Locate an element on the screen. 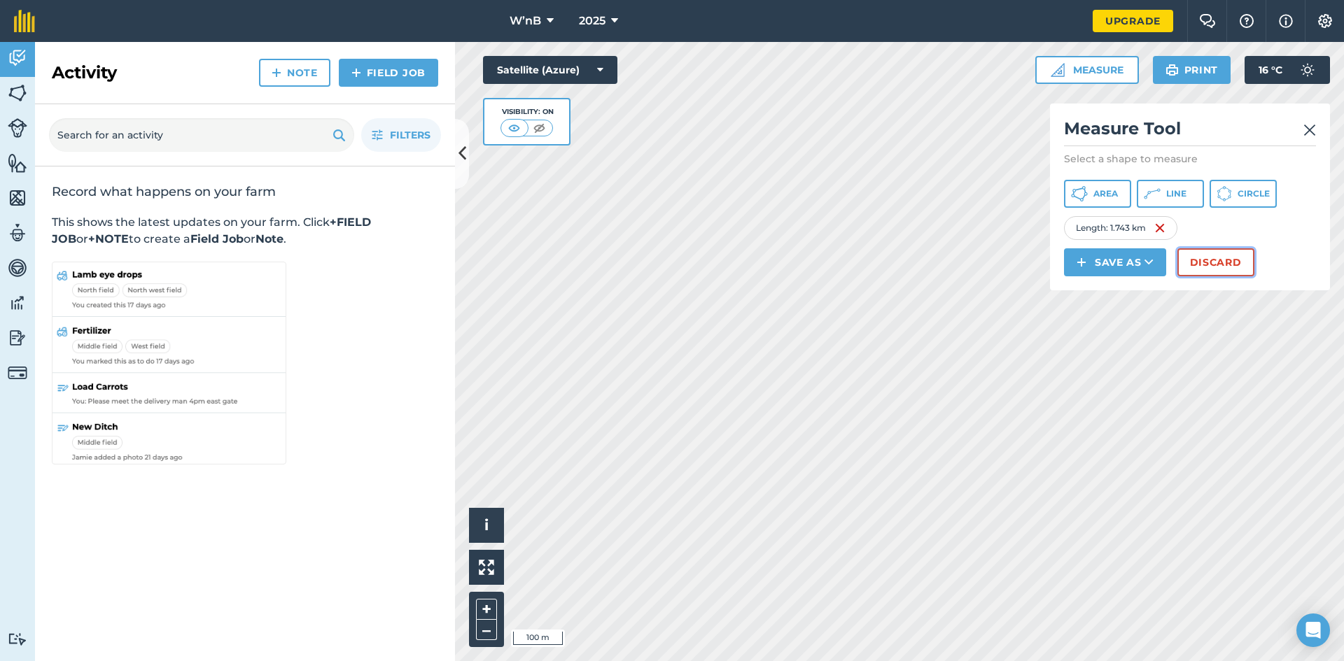 The width and height of the screenshot is (1344, 661). img: A cog icon is located at coordinates (1325, 21).